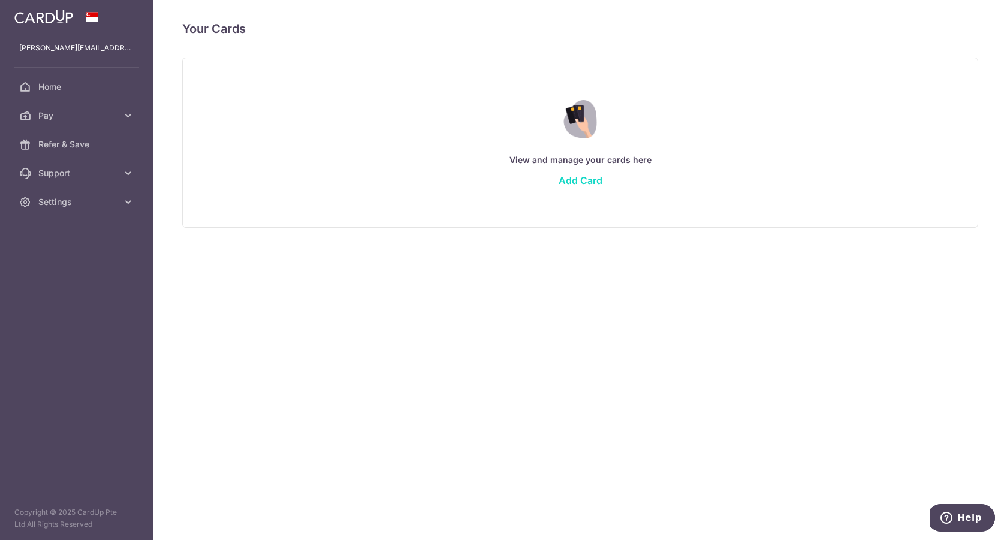  Describe the element at coordinates (78, 144) in the screenshot. I see `span: Refer & Save` at that location.